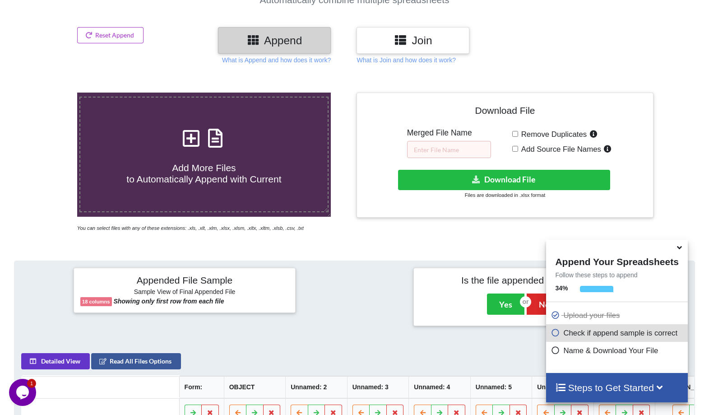 The height and width of the screenshot is (415, 709). Describe the element at coordinates (617, 275) in the screenshot. I see `p: Follow these steps to append` at that location.